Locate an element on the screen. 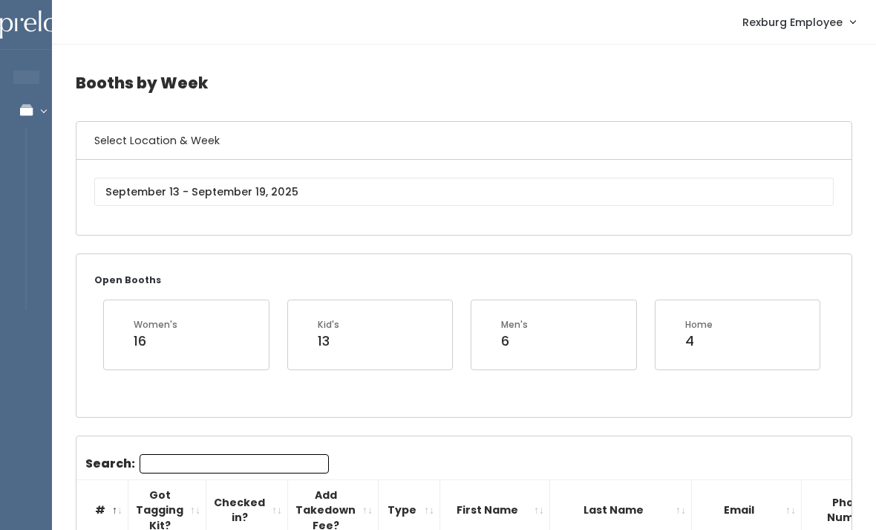  a: Rexburg Employee is located at coordinates (799, 22).